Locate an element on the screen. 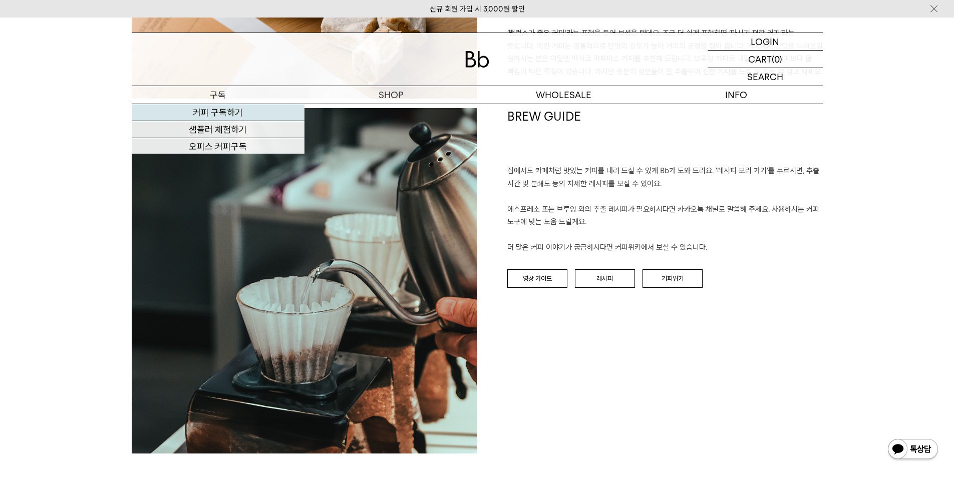  p: SHOP is located at coordinates (391, 95).